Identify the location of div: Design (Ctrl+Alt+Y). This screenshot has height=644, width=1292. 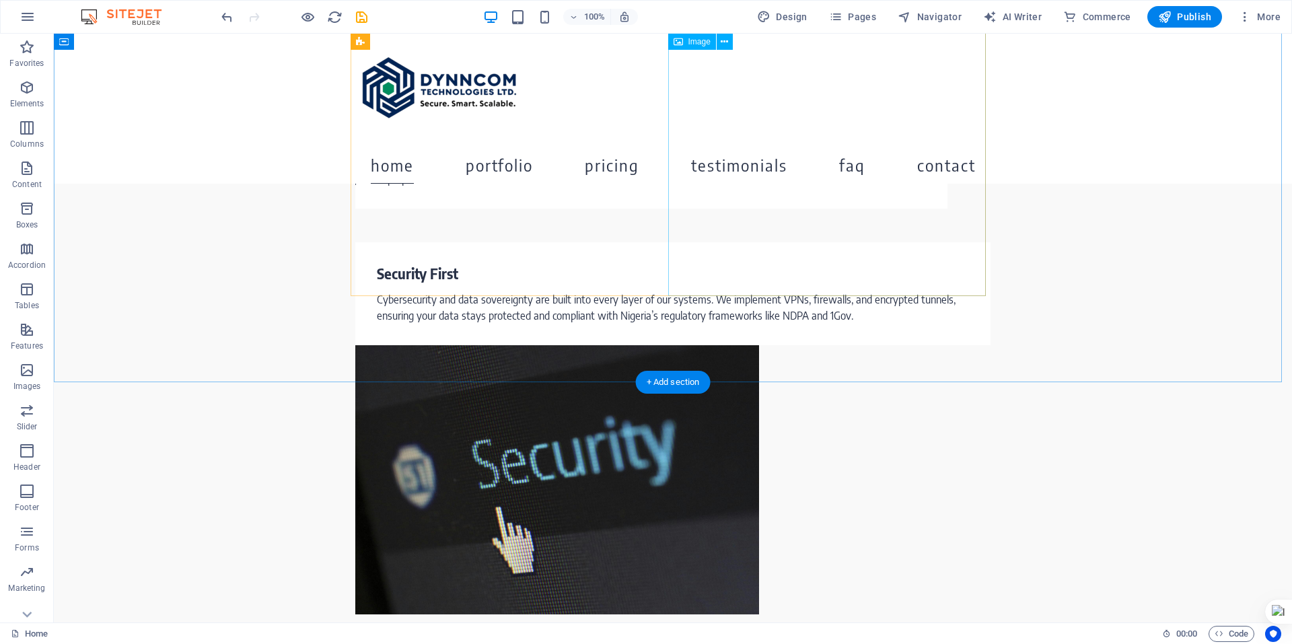
(782, 17).